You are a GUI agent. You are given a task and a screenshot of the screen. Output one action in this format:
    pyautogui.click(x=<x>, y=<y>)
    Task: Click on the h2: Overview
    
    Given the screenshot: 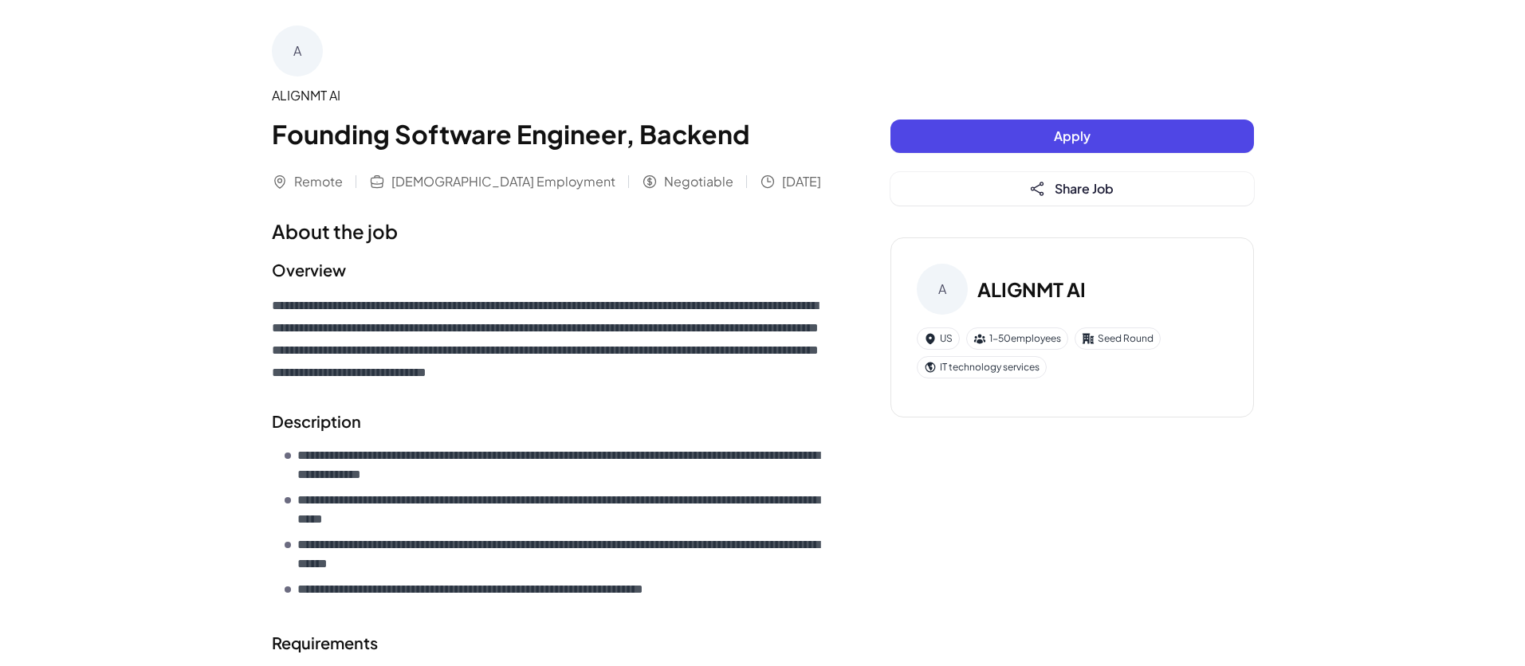 What is the action you would take?
    pyautogui.click(x=549, y=270)
    